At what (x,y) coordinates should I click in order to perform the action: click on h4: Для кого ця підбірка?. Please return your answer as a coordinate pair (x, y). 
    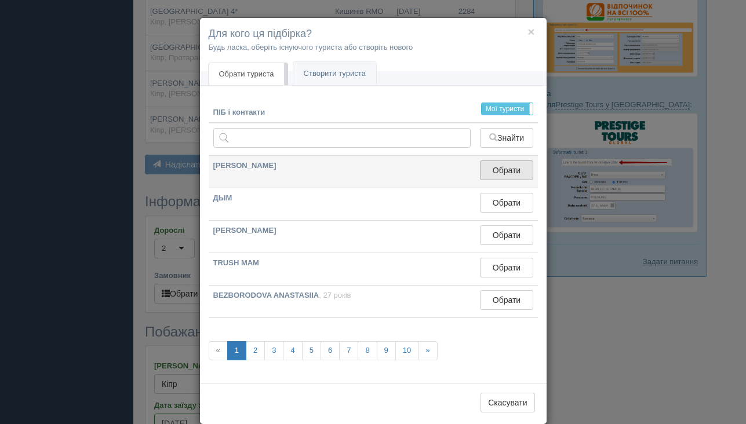
    Looking at the image, I should click on (373, 34).